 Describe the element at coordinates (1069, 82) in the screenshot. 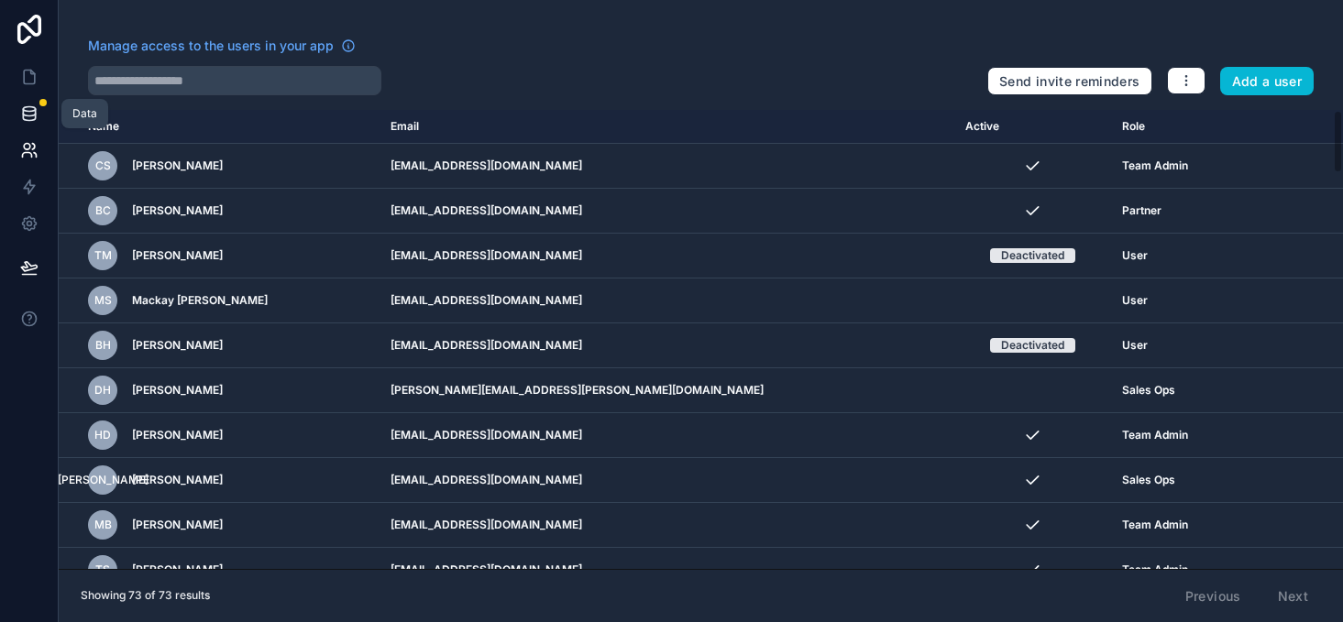

I see `button: Send invite reminders` at that location.